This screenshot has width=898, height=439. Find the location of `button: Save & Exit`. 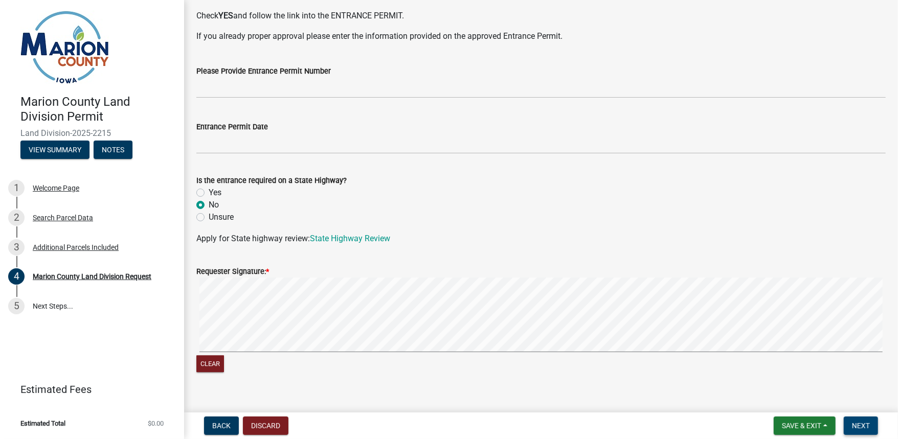

button: Save & Exit is located at coordinates (805, 426).